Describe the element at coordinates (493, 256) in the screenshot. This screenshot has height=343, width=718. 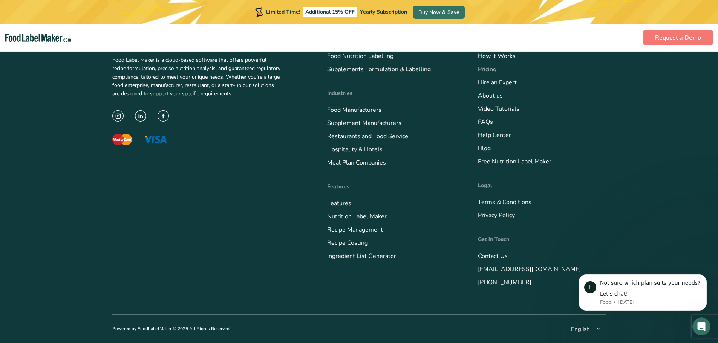
I see `a: Contact Us` at that location.